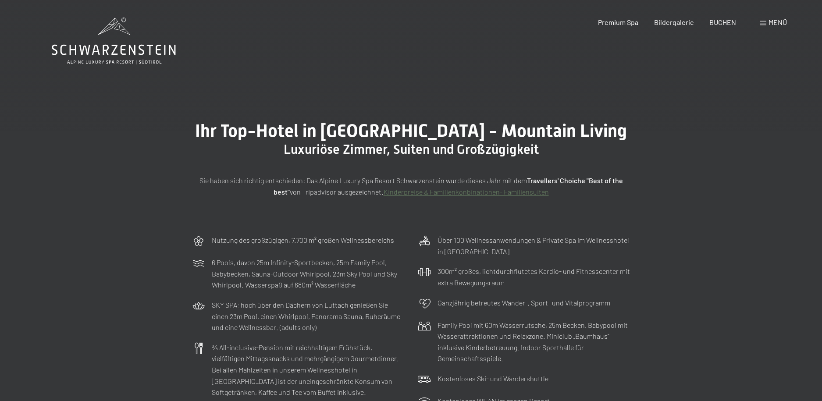 This screenshot has height=401, width=822. What do you see at coordinates (411, 186) in the screenshot?
I see `p: Sie haben sich richtig entschieden: Das Alpine Luxury Spa Resort Schwarzenstein wurde dieses Jahr...` at bounding box center [411, 186].